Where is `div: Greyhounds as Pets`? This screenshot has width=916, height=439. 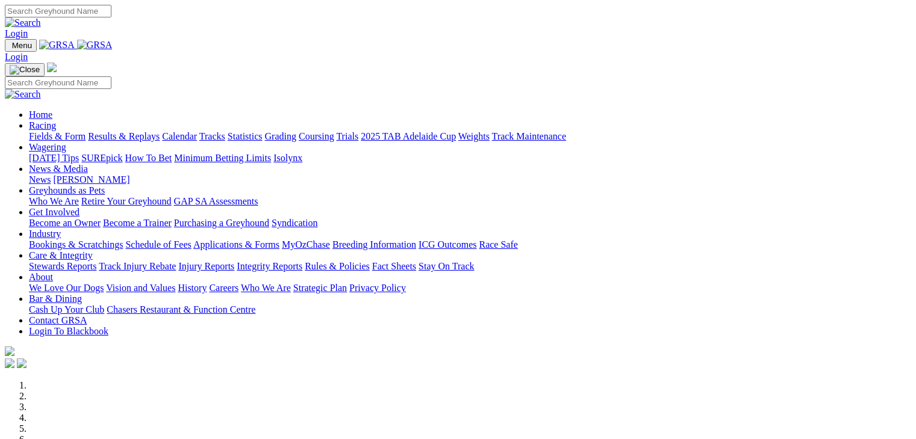
div: Greyhounds as Pets is located at coordinates (470, 202).